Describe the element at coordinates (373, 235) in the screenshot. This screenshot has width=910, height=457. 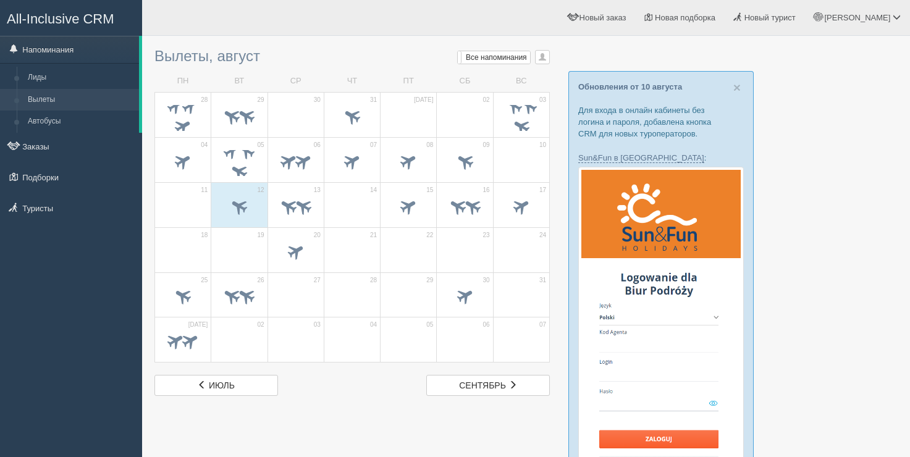
I see `span: 21` at that location.